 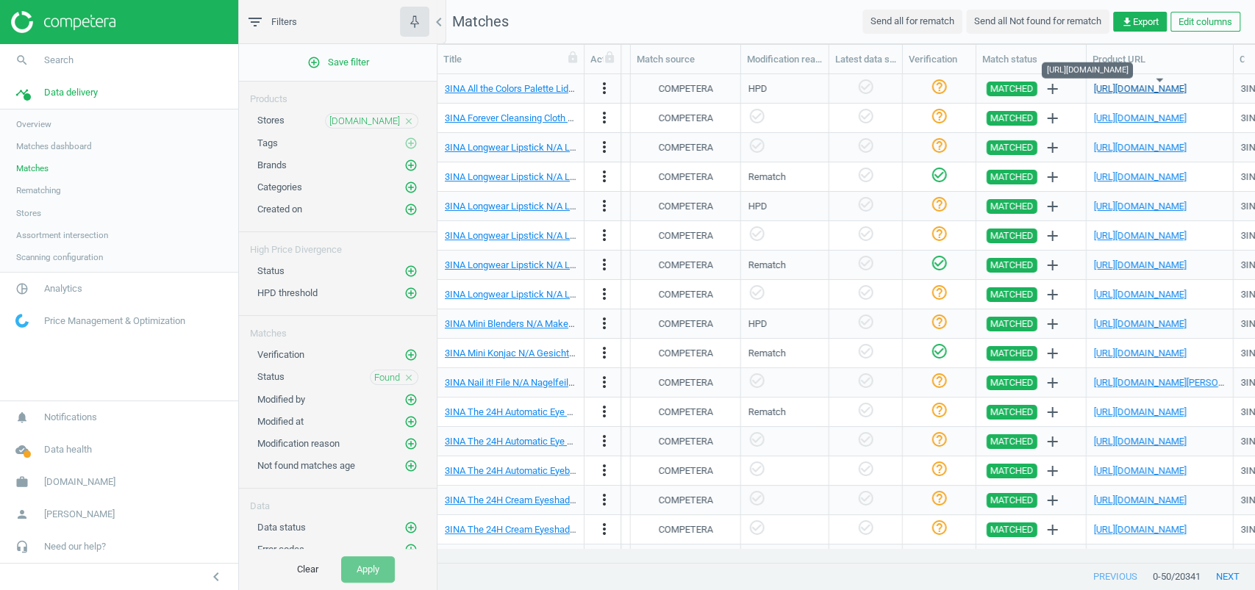 I want to click on a: 3INA The 24H Automatic Eyebrow Pencil Augenbrauenstift Nr. 550 - Blonde 28 g, so click(x=609, y=470).